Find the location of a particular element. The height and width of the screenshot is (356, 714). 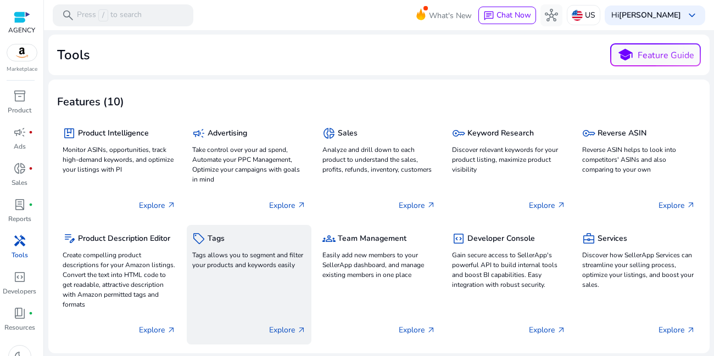

button: chatChat Now is located at coordinates (507, 15).